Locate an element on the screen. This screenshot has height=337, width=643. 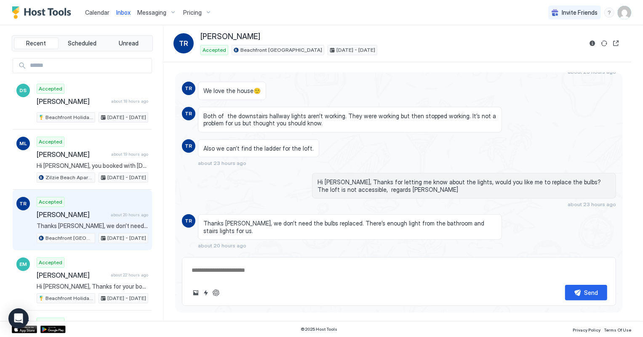
a: Terms Of Use is located at coordinates (617, 329).